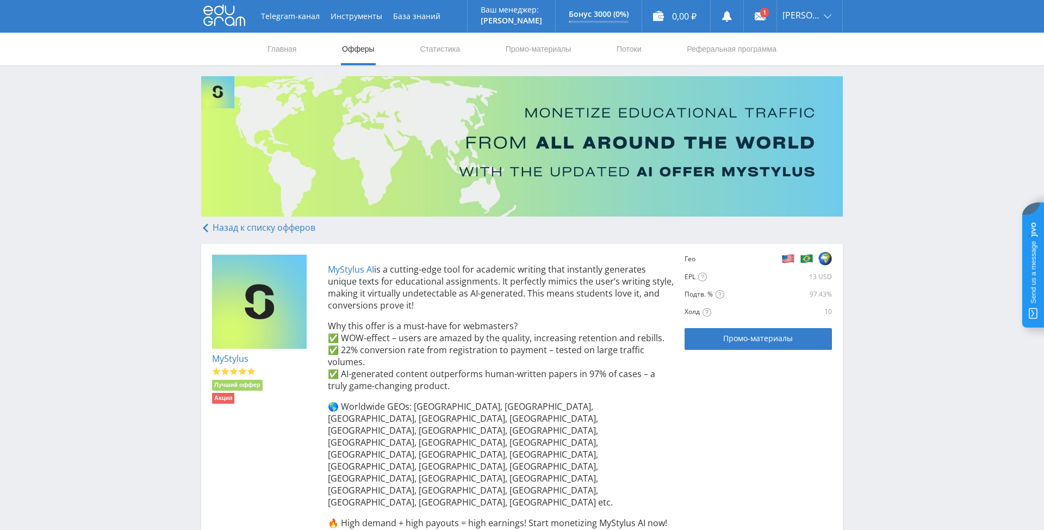  I want to click on img: b2e5cb7c326a8f2fba0c03a72091f869.png, so click(788, 258).